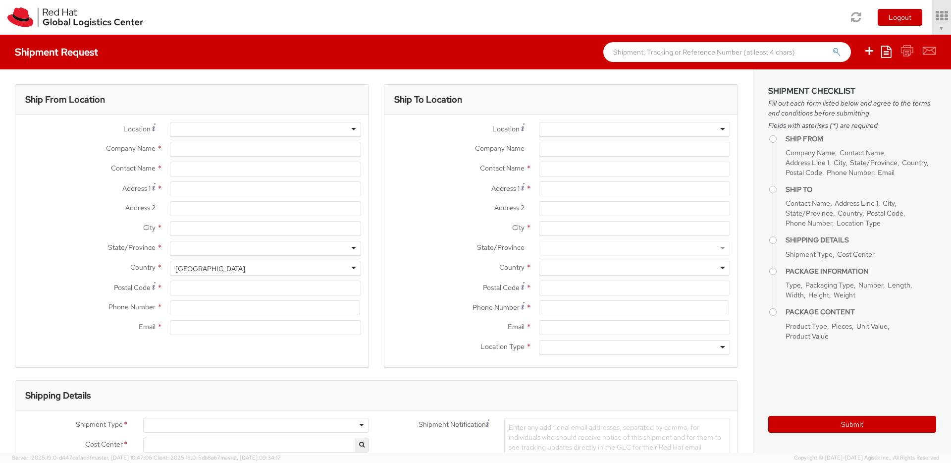  Describe the element at coordinates (861, 312) in the screenshot. I see `h4: Package Content` at that location.